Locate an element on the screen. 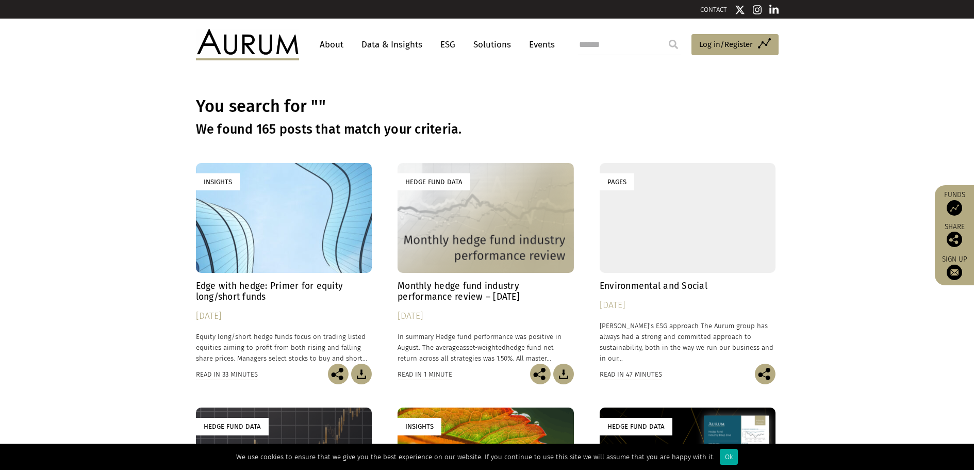 This screenshot has height=470, width=974. a: ESG is located at coordinates (448, 44).